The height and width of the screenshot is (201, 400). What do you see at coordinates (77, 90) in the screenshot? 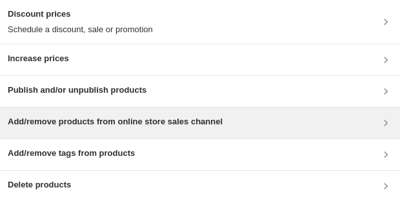
I see `h3: Publish and/or unpublish products` at bounding box center [77, 90].